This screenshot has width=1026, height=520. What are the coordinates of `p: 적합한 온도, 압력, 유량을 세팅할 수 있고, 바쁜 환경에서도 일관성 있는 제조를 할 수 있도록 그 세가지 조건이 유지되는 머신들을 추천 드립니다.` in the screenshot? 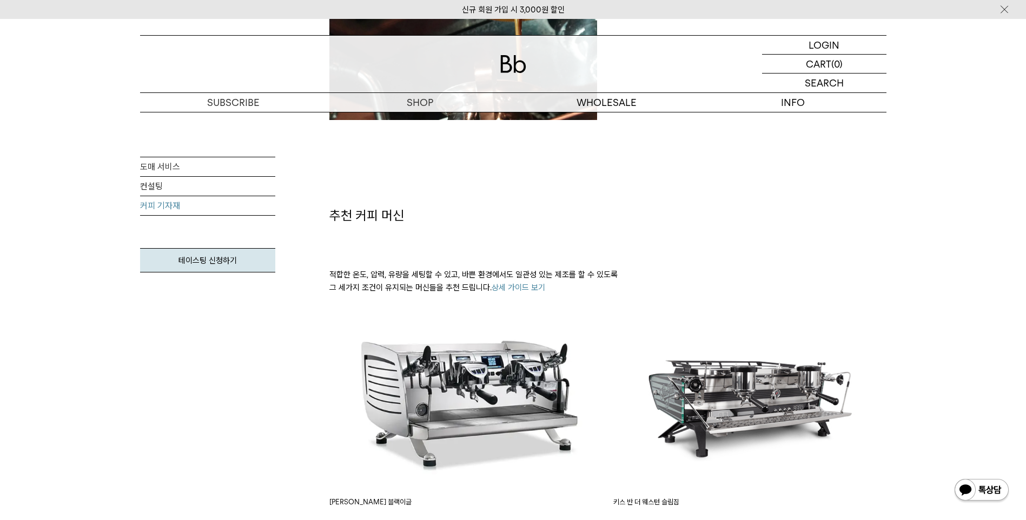 It's located at (608, 281).